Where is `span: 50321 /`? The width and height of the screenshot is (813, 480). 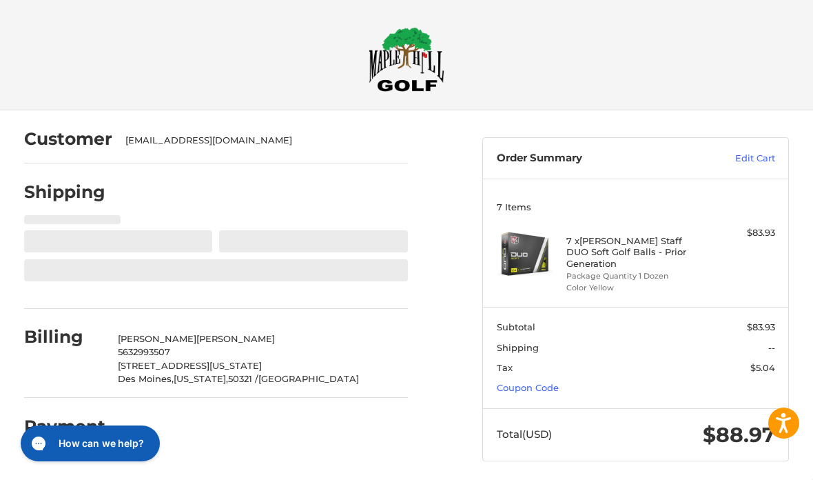
span: 50321 / is located at coordinates (243, 378).